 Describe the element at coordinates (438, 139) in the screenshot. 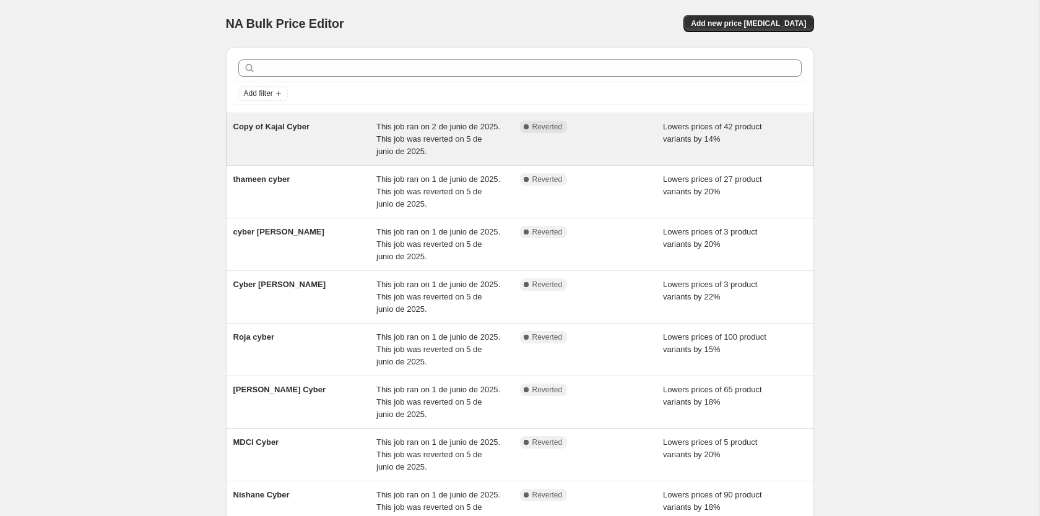

I see `span: This job ran on 2 de junio de 2025. This job was reverted on 5 de junio de 2025.` at that location.